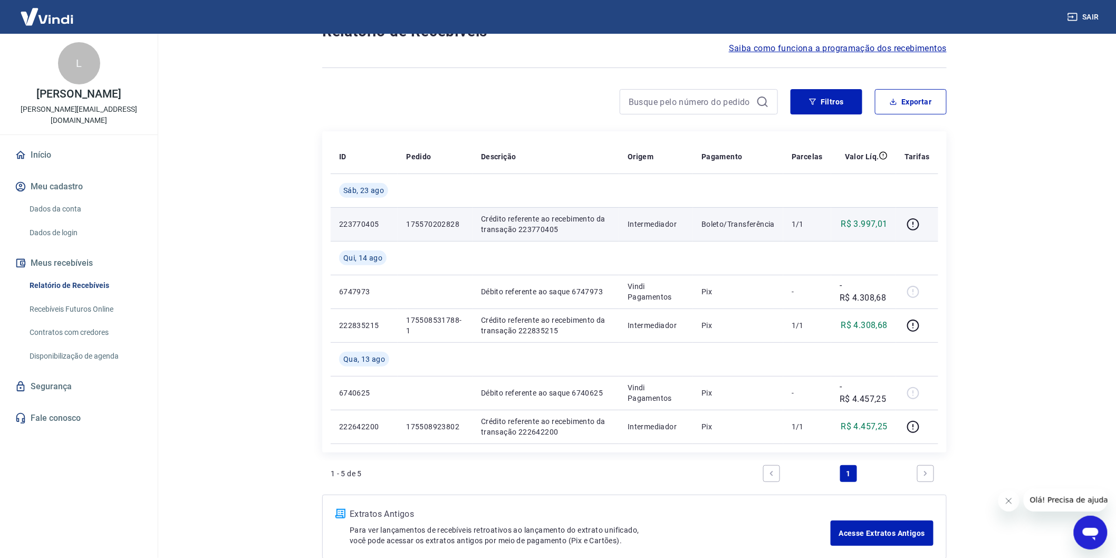  I want to click on a: Saiba como funciona a programação dos recebimentos, so click(838, 49).